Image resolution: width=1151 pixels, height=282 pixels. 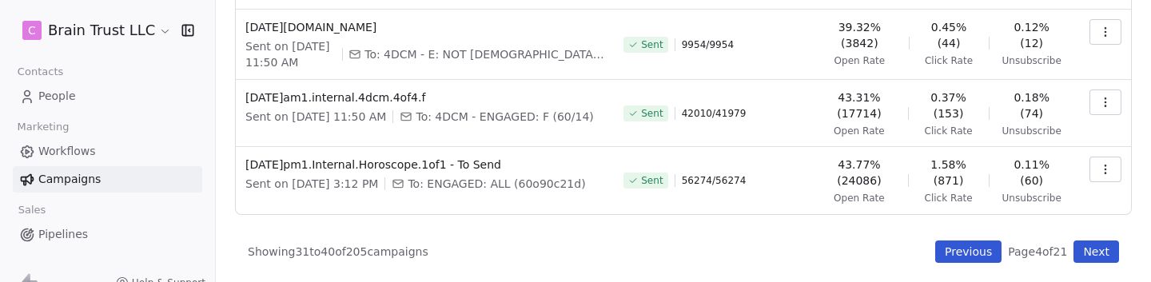 What do you see at coordinates (707, 45) in the screenshot?
I see `span: 9954 / 9954` at bounding box center [707, 45].